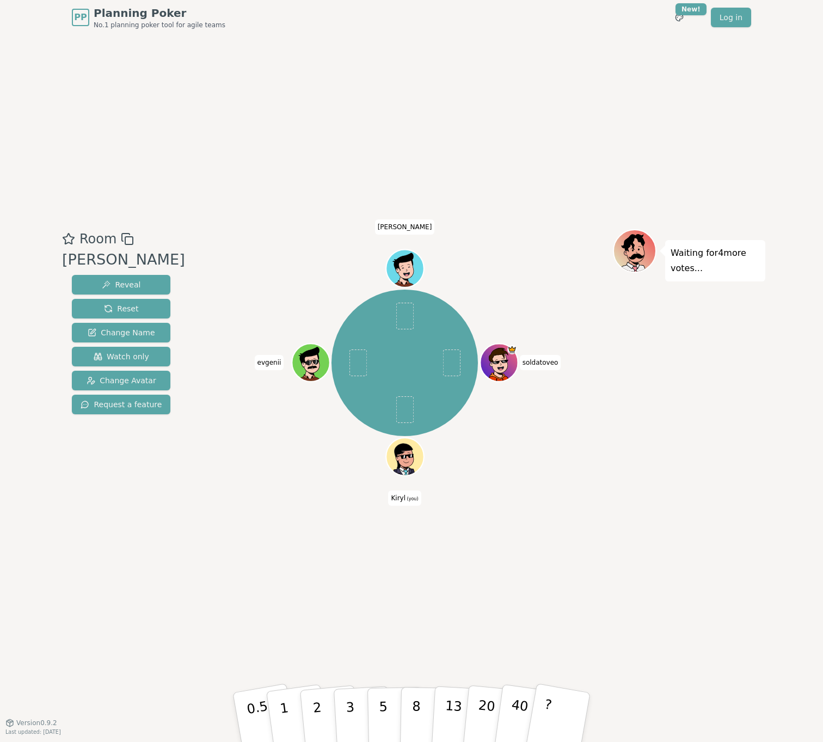  Describe the element at coordinates (31, 723) in the screenshot. I see `button: Version0.9.2` at that location.